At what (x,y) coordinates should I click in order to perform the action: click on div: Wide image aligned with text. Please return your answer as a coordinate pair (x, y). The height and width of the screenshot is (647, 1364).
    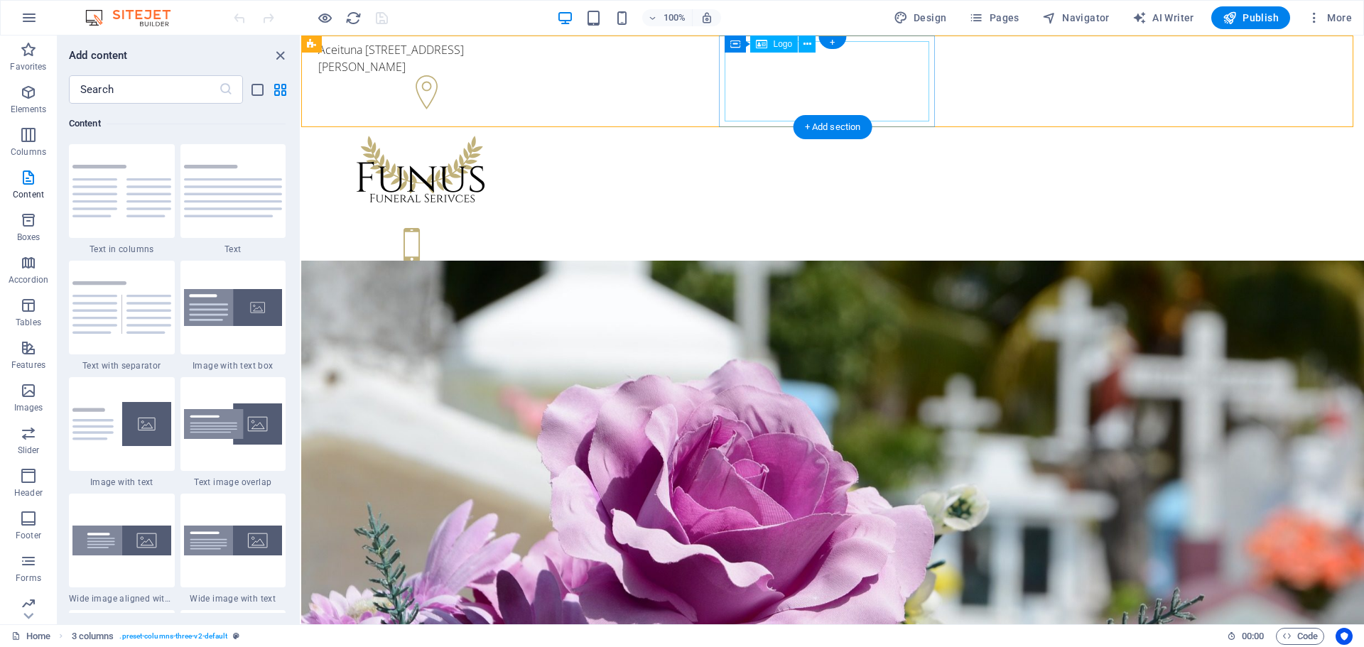
    Looking at the image, I should click on (121, 549).